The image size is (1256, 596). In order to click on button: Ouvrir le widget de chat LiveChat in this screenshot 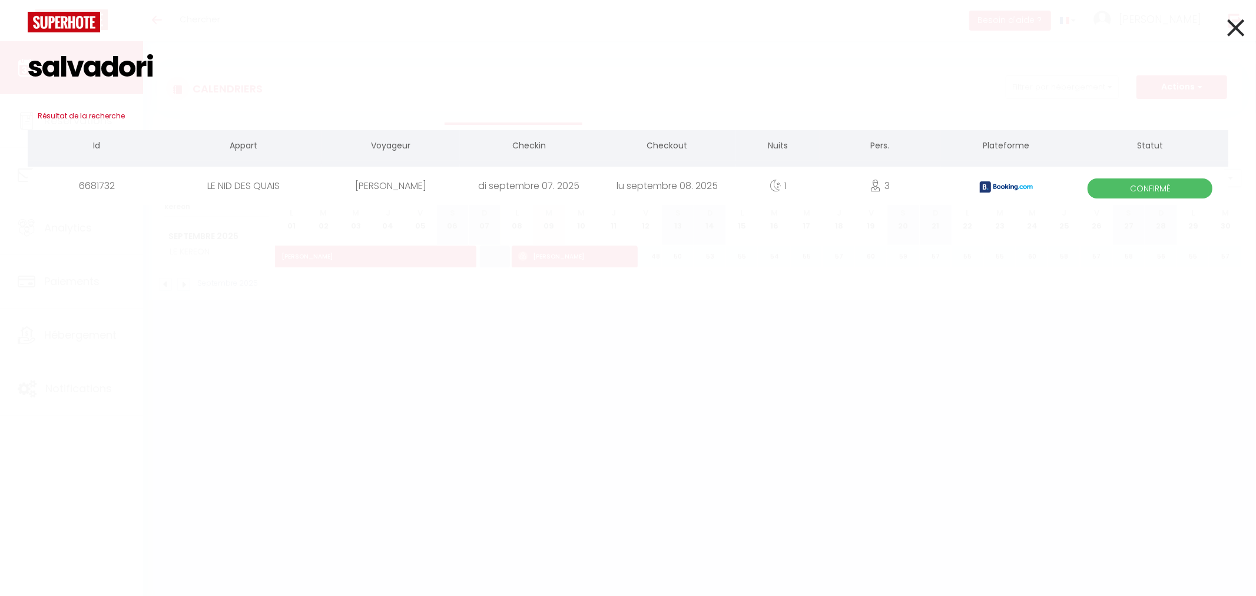, I will do `click(27, 22)`.